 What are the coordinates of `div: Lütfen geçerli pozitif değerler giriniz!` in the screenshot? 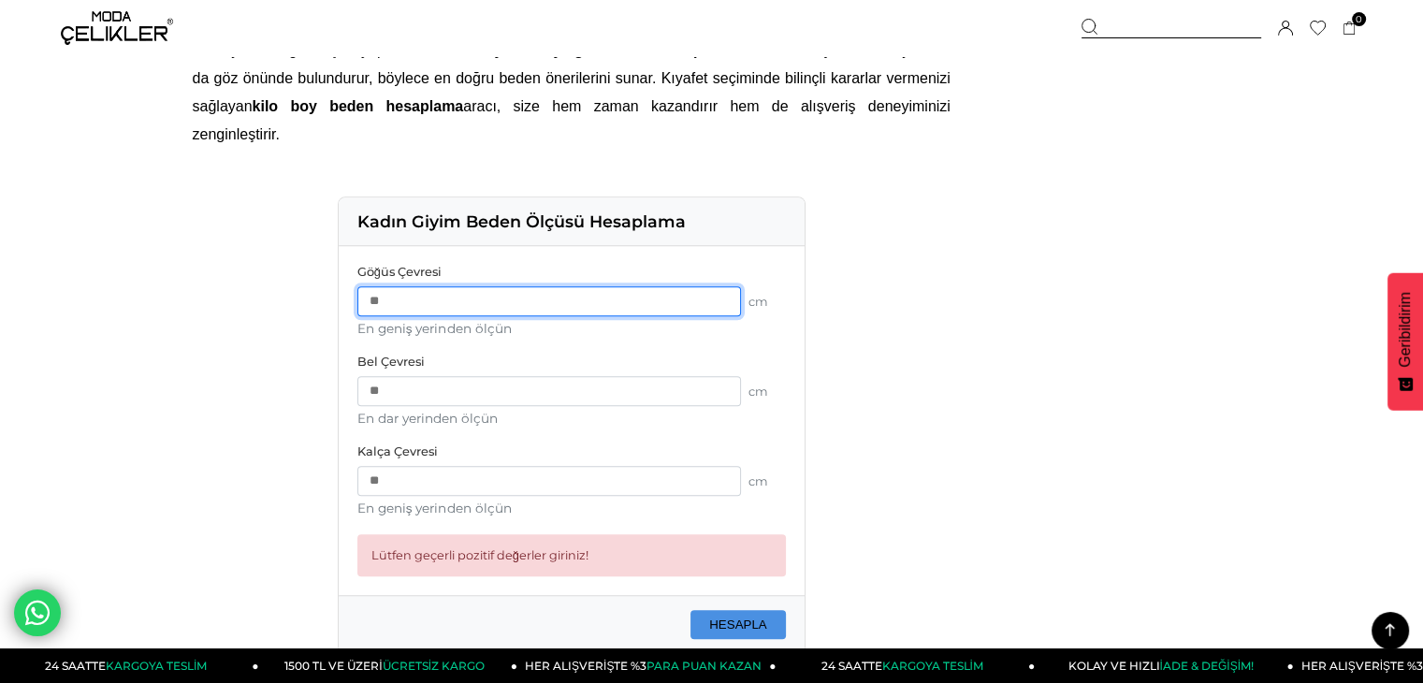 It's located at (571, 555).